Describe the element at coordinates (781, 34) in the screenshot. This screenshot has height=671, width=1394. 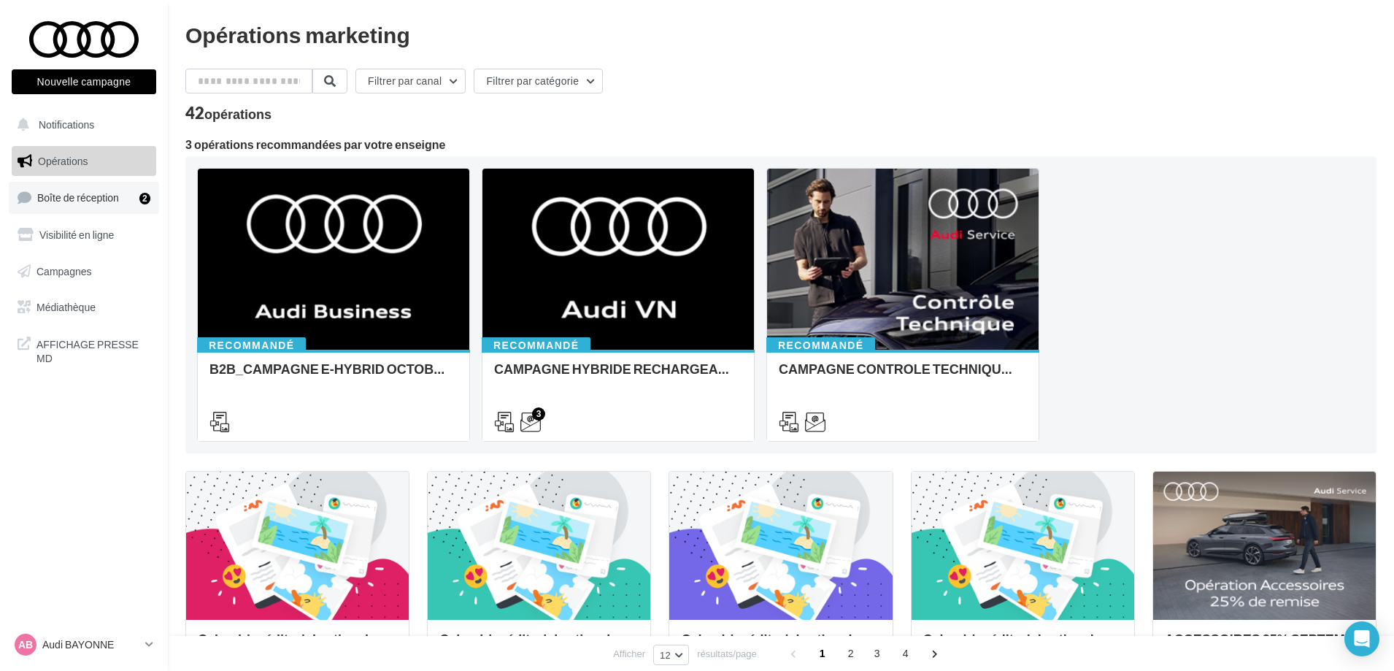
I see `div: Opérations marketing` at that location.